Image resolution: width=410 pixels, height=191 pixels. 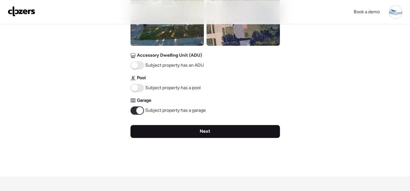 I want to click on span: Subject property has a pool, so click(x=173, y=88).